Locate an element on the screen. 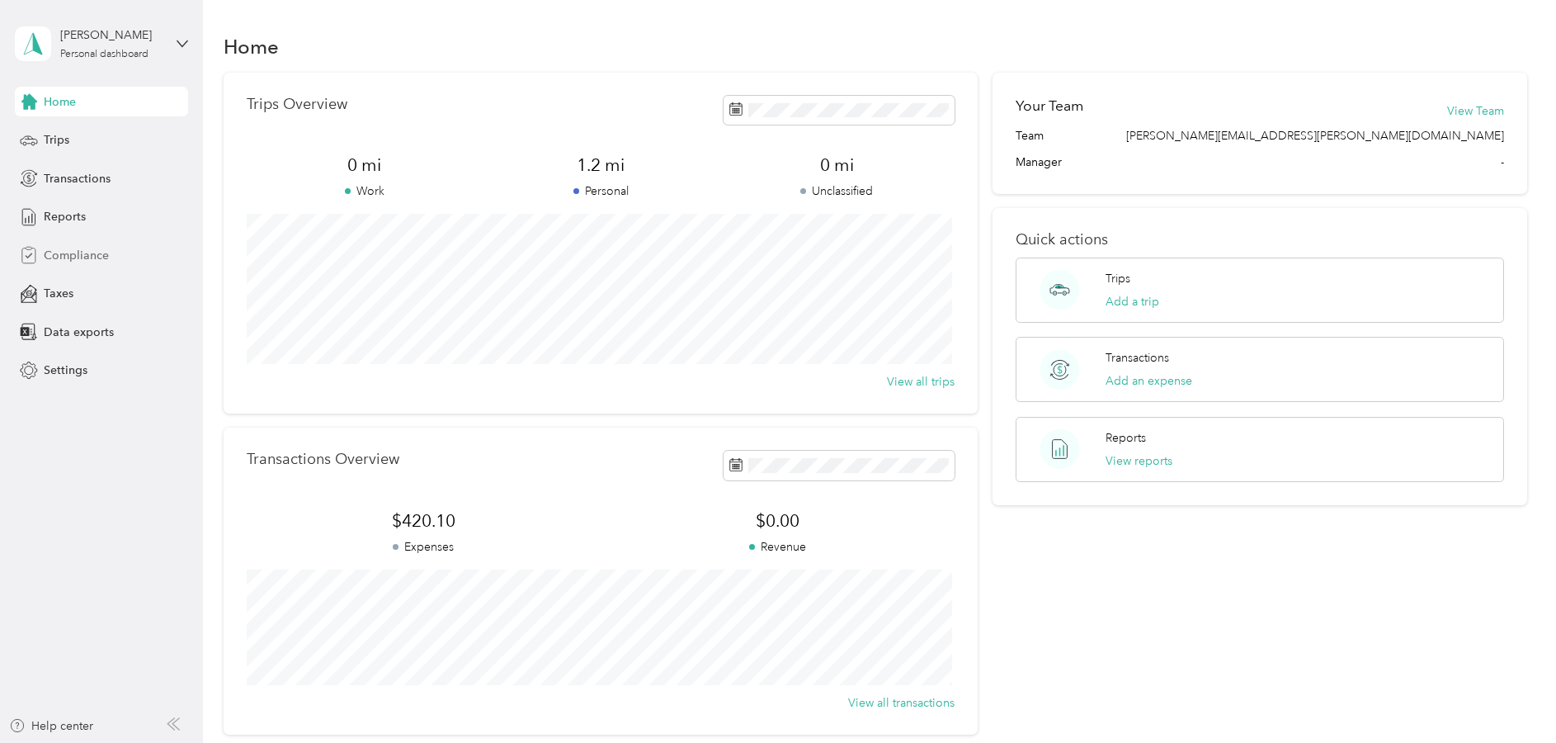 This screenshot has width=1556, height=743. button: View all transactions is located at coordinates (901, 702).